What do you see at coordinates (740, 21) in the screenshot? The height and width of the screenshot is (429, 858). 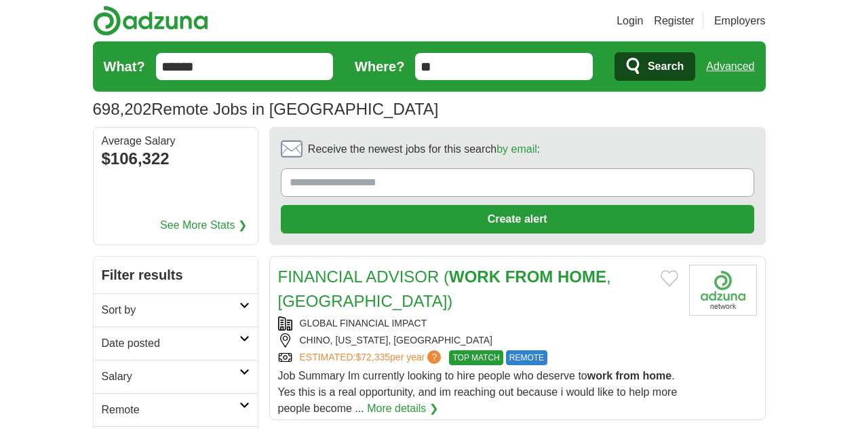 I see `a: Employers` at bounding box center [740, 21].